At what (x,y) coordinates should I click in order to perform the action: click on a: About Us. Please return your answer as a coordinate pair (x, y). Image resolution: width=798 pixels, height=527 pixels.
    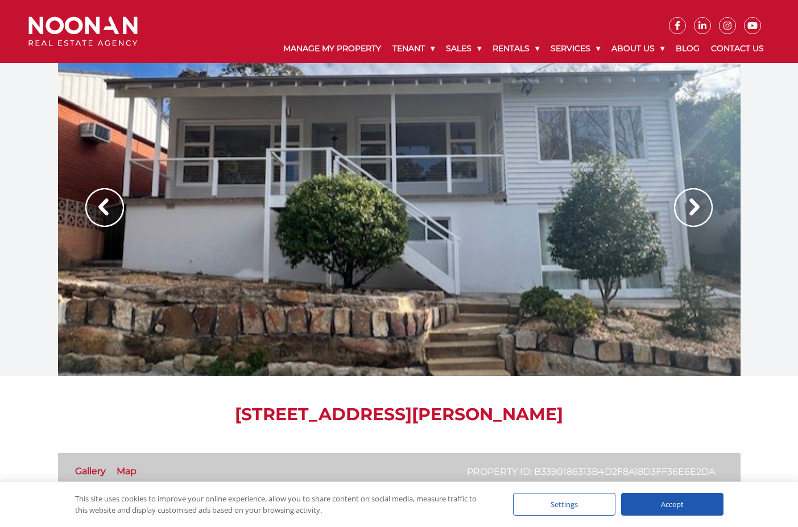
    Looking at the image, I should click on (638, 48).